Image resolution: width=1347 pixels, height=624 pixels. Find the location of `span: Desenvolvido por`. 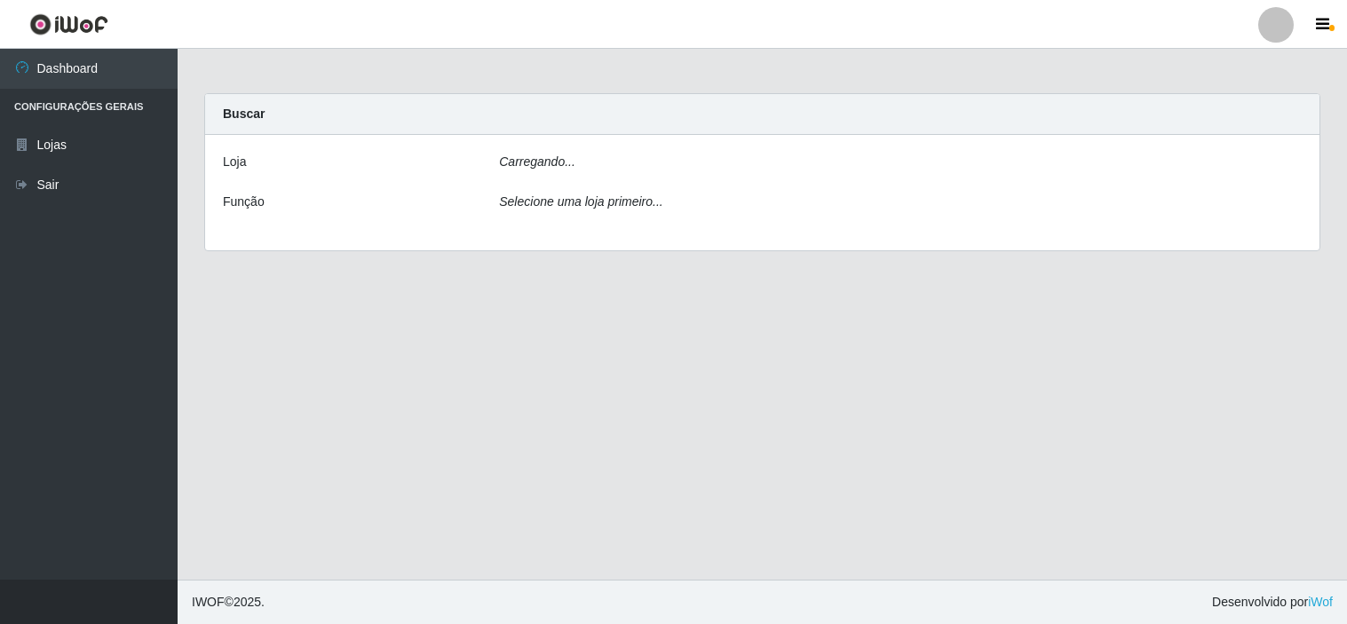

span: Desenvolvido por is located at coordinates (1273, 602).